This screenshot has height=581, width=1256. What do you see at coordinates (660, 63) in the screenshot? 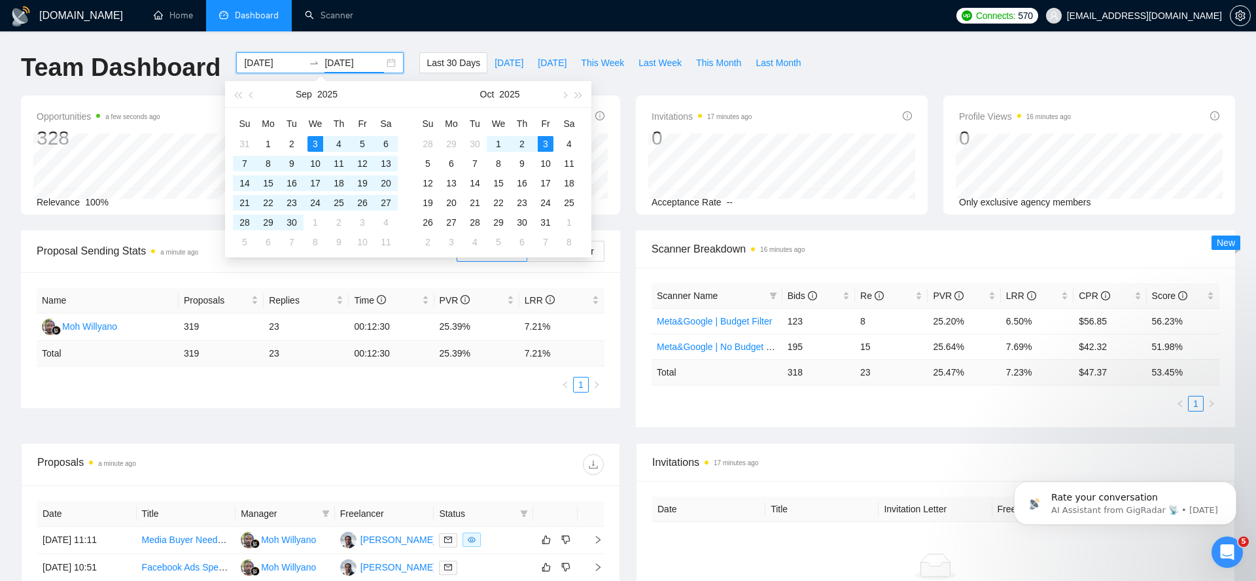
I see `span: Last Week` at bounding box center [660, 63].